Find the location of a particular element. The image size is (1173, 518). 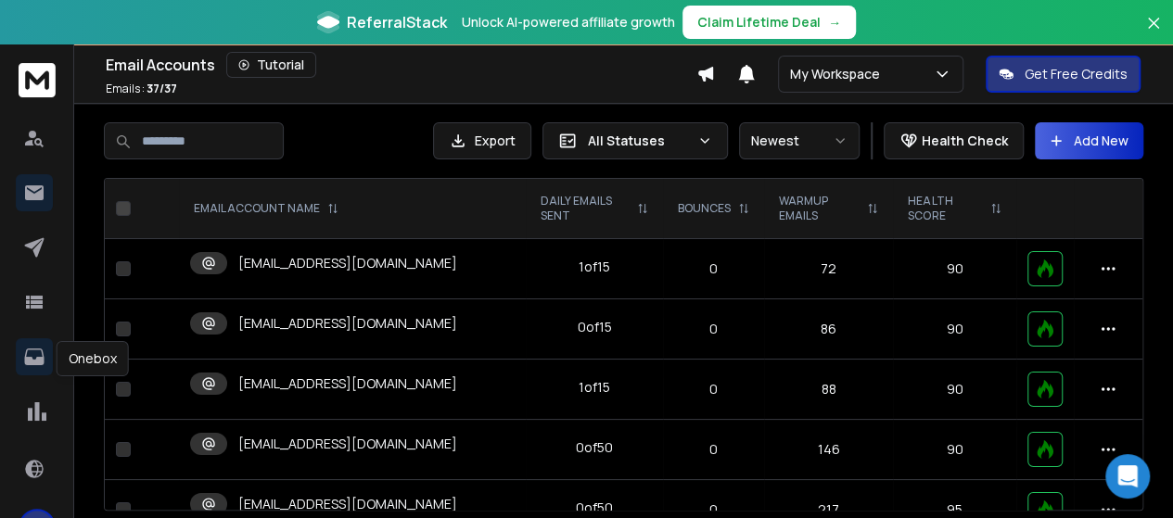

div: EMAIL ACCOUNT NAME is located at coordinates (266, 209).